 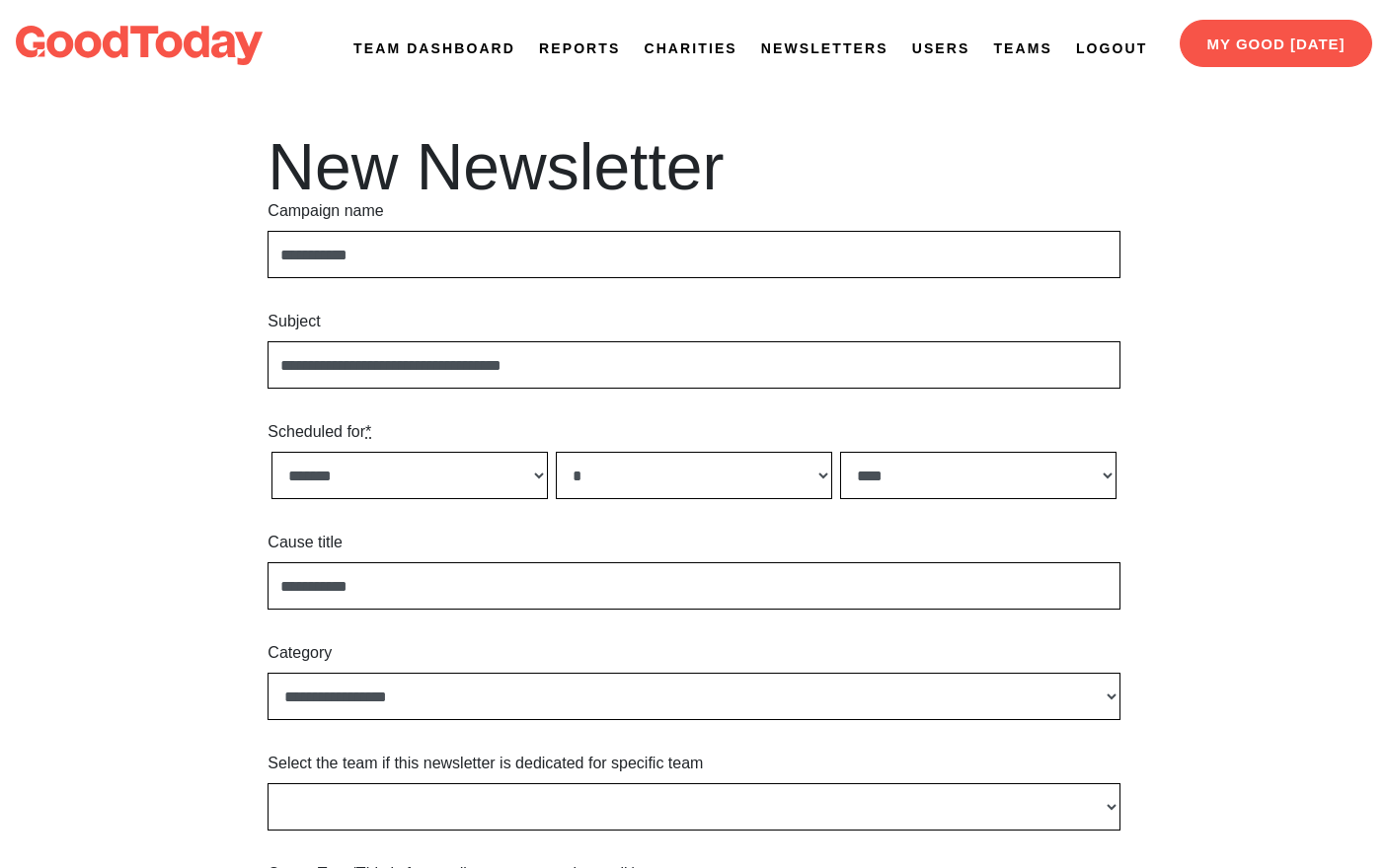 What do you see at coordinates (690, 48) in the screenshot?
I see `a: Charities` at bounding box center [690, 48].